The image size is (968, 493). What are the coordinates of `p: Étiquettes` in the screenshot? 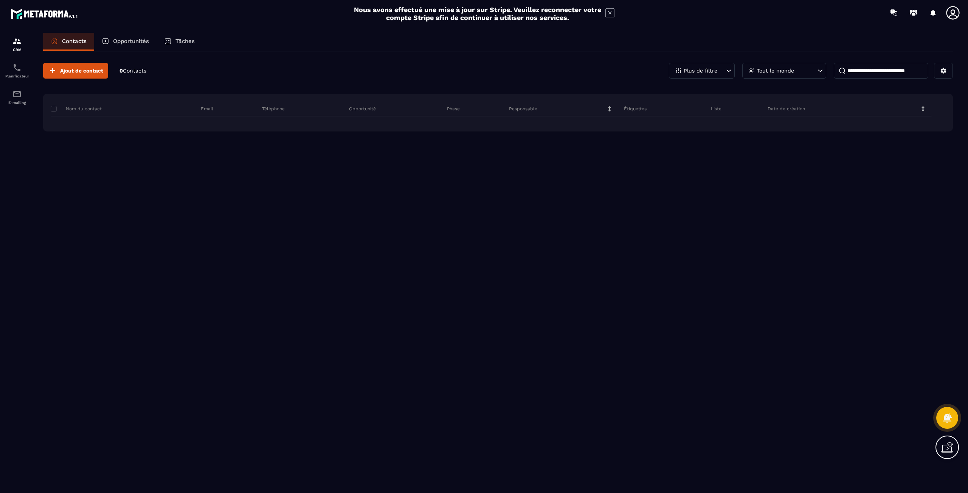 It's located at (635, 109).